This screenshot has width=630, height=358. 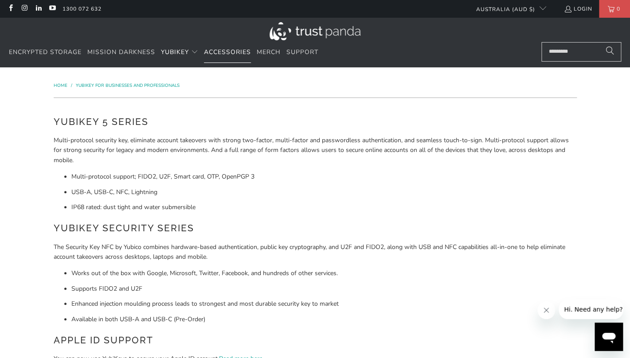 What do you see at coordinates (302, 52) in the screenshot?
I see `a: Support` at bounding box center [302, 52].